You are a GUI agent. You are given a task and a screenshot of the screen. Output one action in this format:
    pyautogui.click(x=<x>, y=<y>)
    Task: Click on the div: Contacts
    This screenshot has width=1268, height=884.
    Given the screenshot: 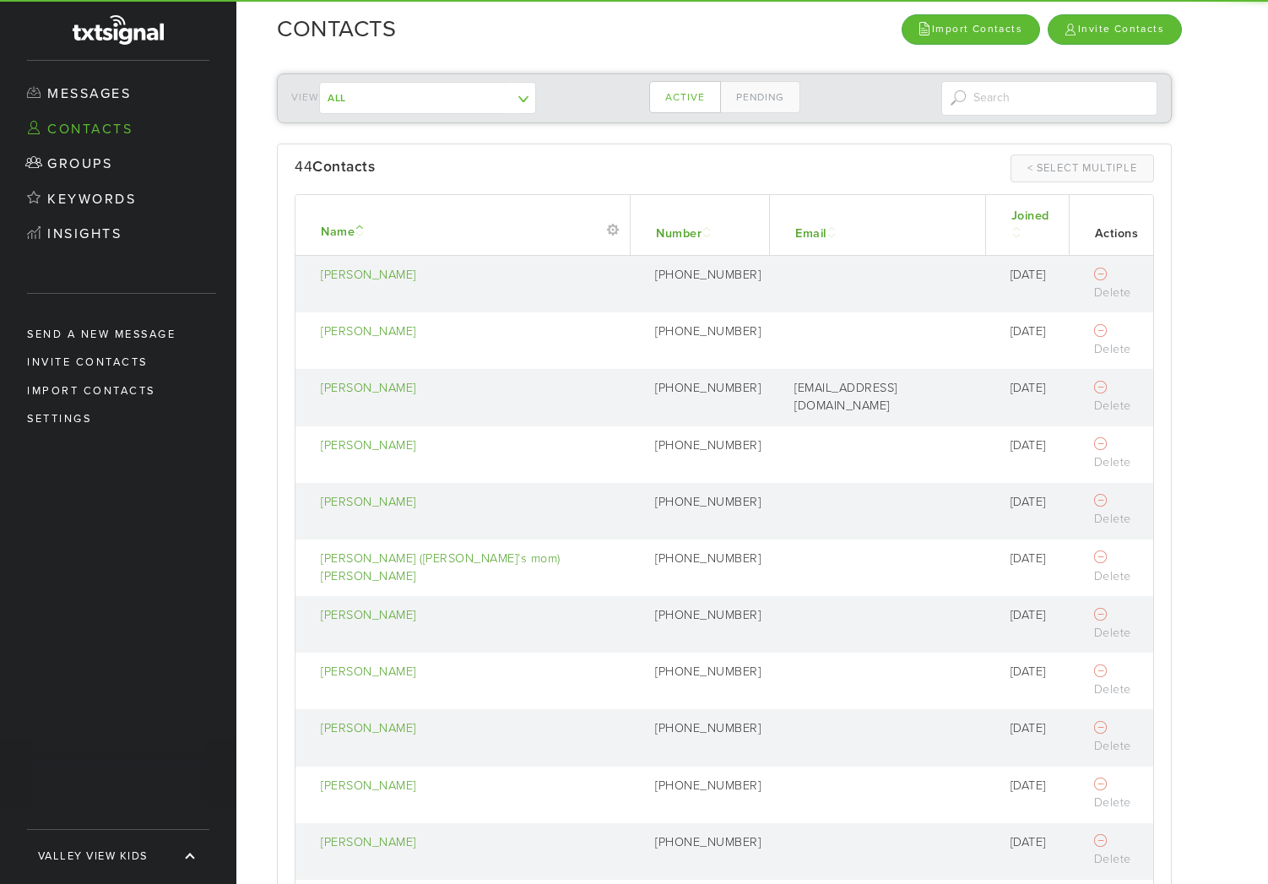 What is the action you would take?
    pyautogui.click(x=344, y=167)
    